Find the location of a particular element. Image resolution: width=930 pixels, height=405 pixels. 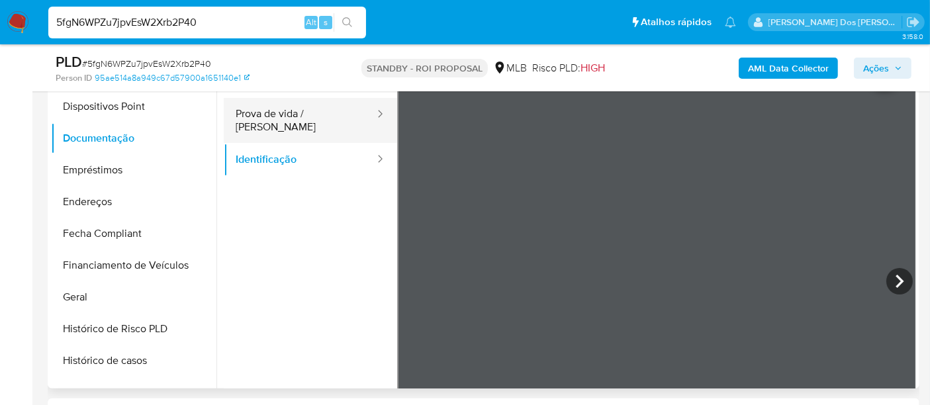

button: Ações is located at coordinates (883, 68).